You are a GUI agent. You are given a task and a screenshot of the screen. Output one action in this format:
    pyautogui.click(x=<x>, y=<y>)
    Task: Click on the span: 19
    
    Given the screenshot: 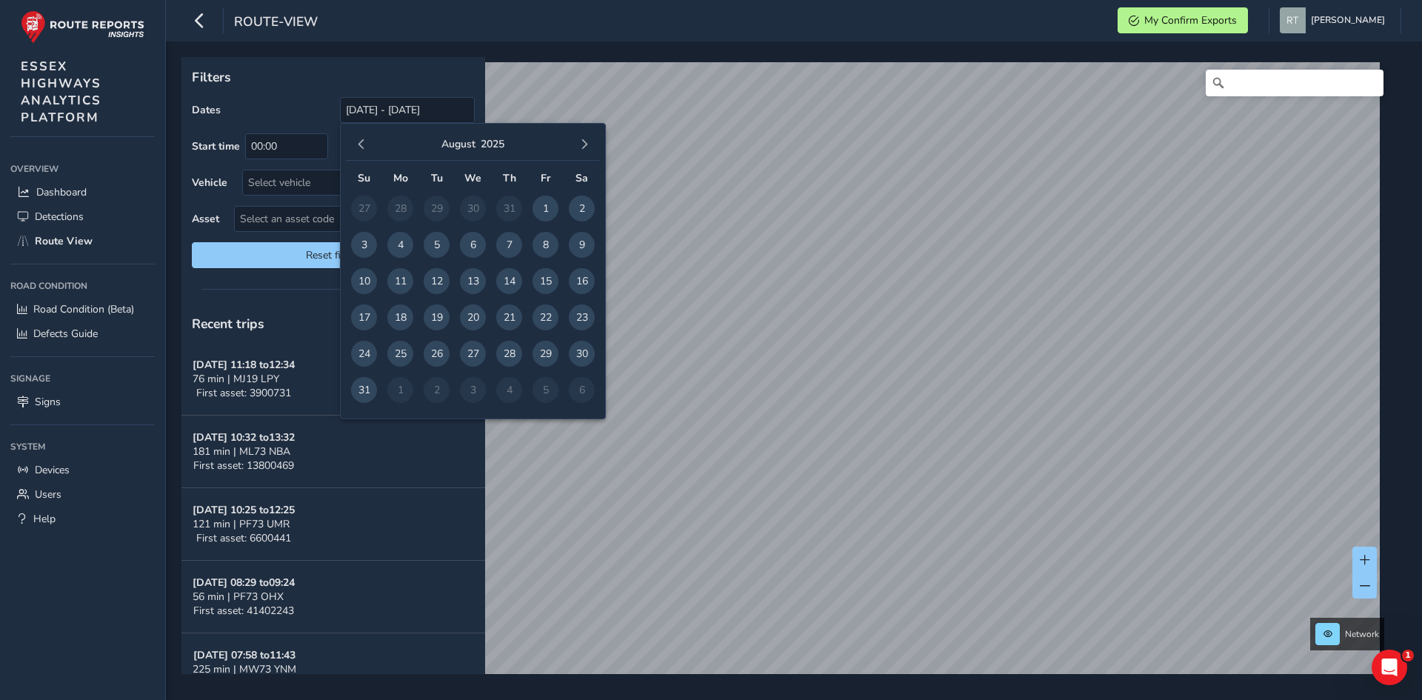 What is the action you would take?
    pyautogui.click(x=436, y=317)
    